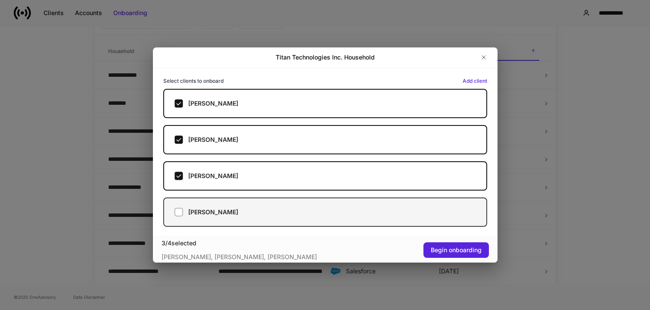  Describe the element at coordinates (243, 243) in the screenshot. I see `div: 3 / 4 selected` at that location.